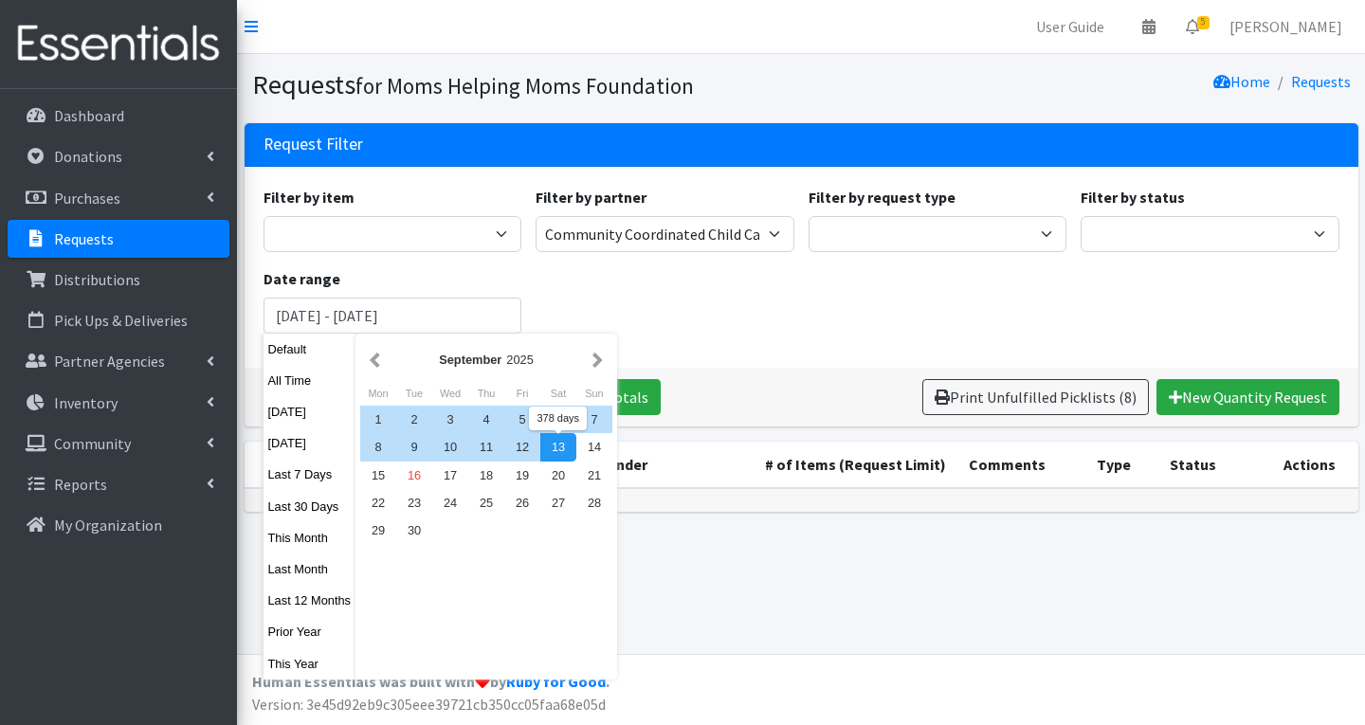  Describe the element at coordinates (109, 361) in the screenshot. I see `p: Partner Agencies` at that location.